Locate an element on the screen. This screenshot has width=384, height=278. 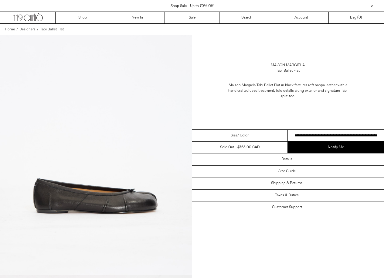
a: New In is located at coordinates (137, 18).